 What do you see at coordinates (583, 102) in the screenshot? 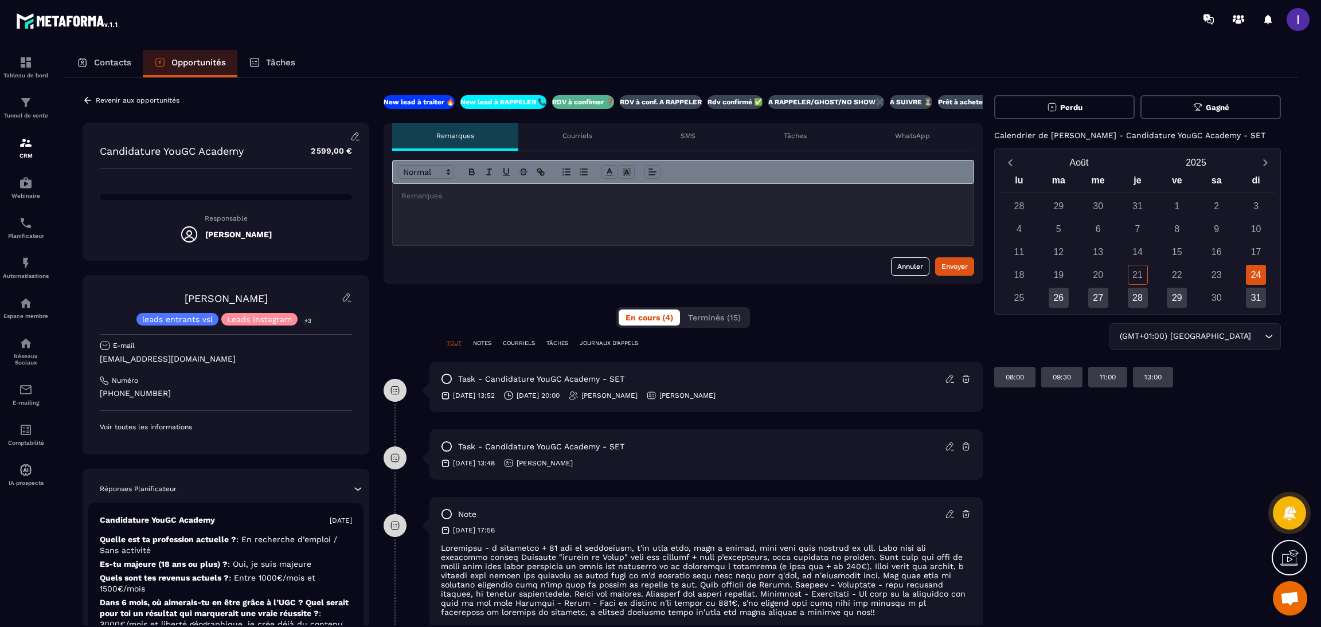
I see `p: RDV à confimer ❓` at bounding box center [583, 102].